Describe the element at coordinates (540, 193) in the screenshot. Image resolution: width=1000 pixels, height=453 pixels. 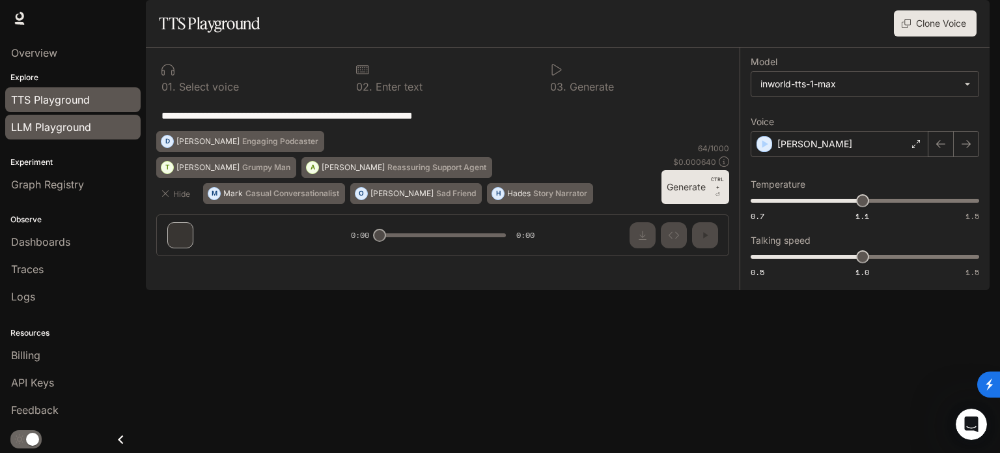
I see `button: HHadesStory Narrator` at that location.